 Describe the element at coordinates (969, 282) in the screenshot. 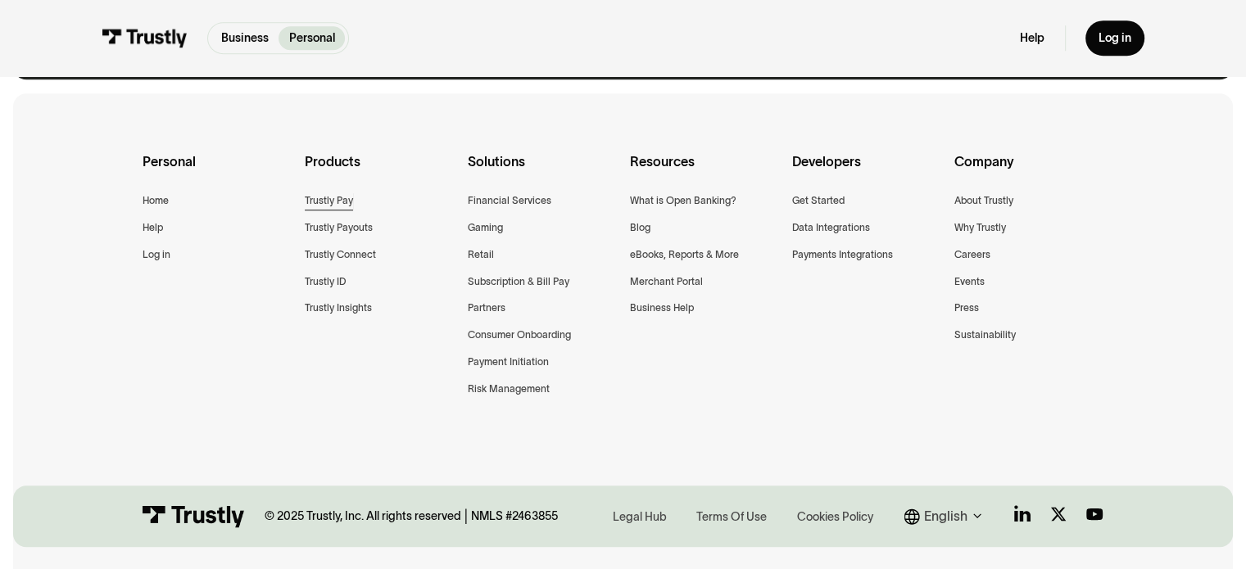

I see `a: Events` at that location.